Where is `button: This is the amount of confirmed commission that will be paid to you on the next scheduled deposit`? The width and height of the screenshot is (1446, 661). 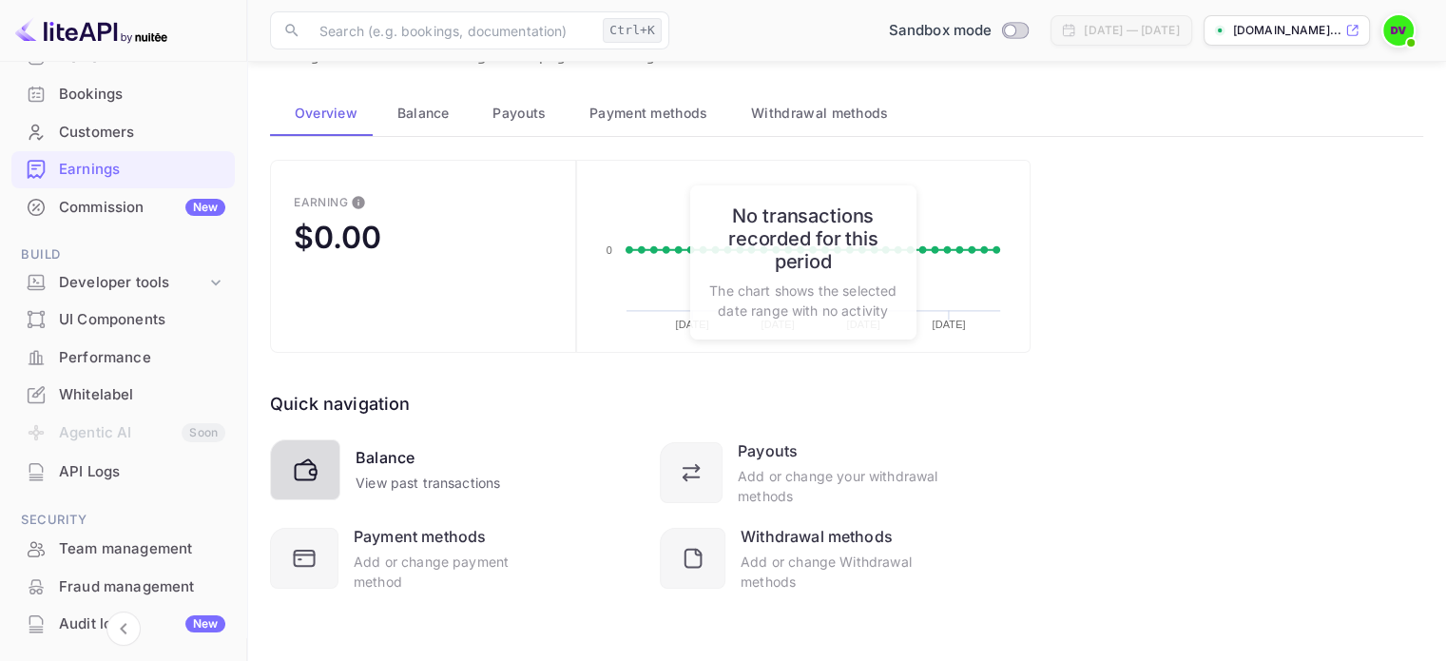 button: This is the amount of confirmed commission that will be paid to you on the next scheduled deposit is located at coordinates (358, 203).